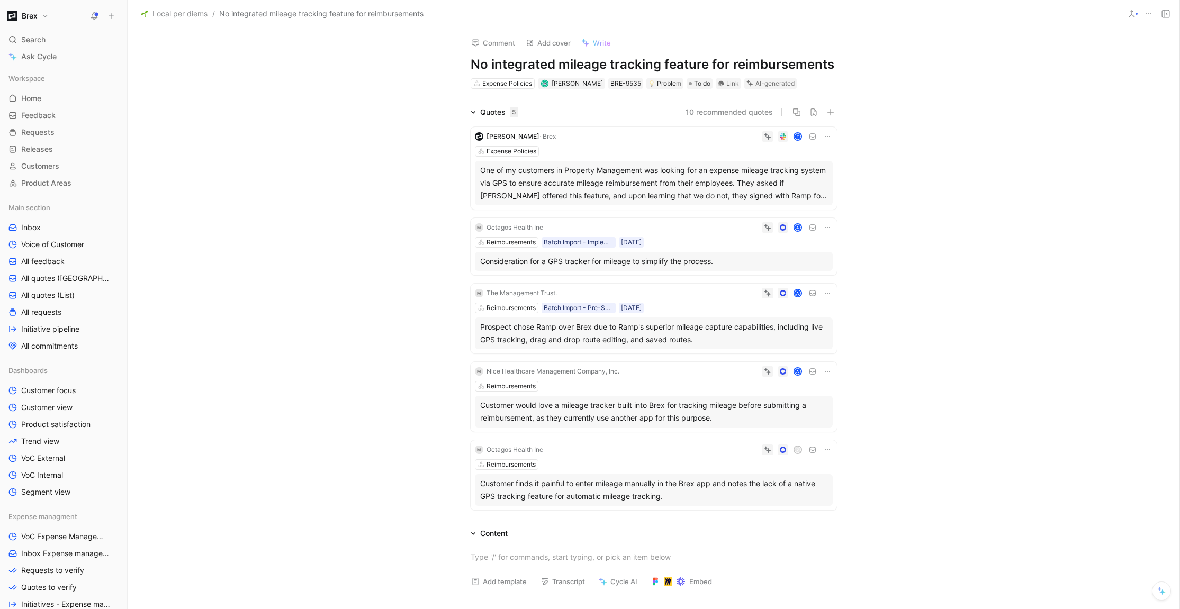  I want to click on div: BRE-9535, so click(626, 84).